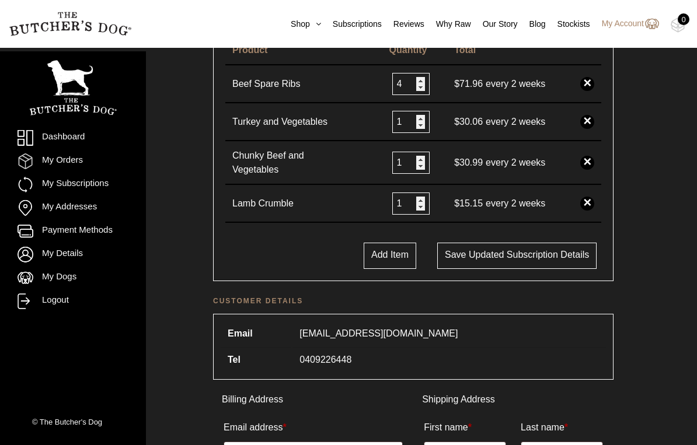 This screenshot has width=697, height=445. Describe the element at coordinates (256, 359) in the screenshot. I see `th: Tel` at that location.